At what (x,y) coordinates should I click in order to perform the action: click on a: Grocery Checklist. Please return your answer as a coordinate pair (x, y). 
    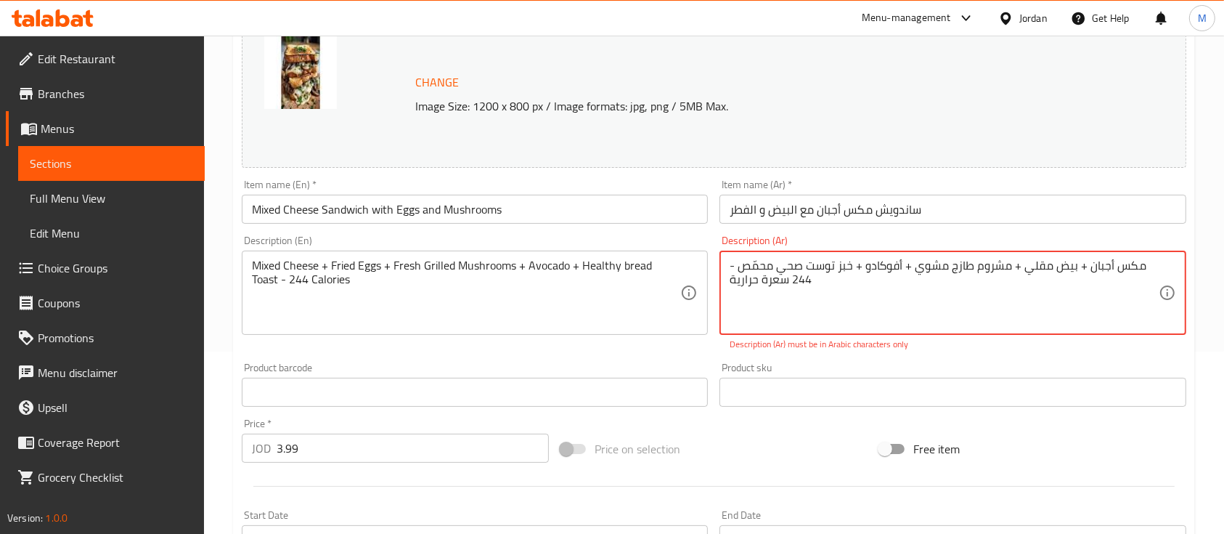
    Looking at the image, I should click on (105, 477).